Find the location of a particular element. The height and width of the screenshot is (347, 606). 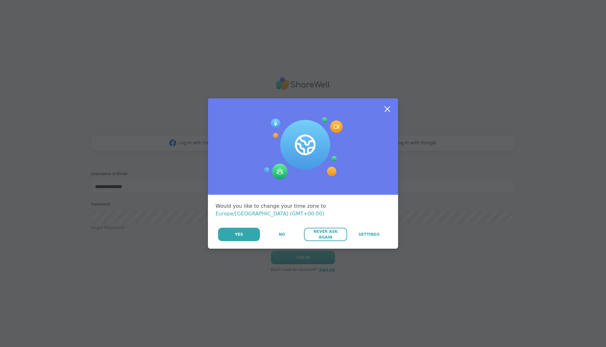

button: Yes is located at coordinates (239, 234).